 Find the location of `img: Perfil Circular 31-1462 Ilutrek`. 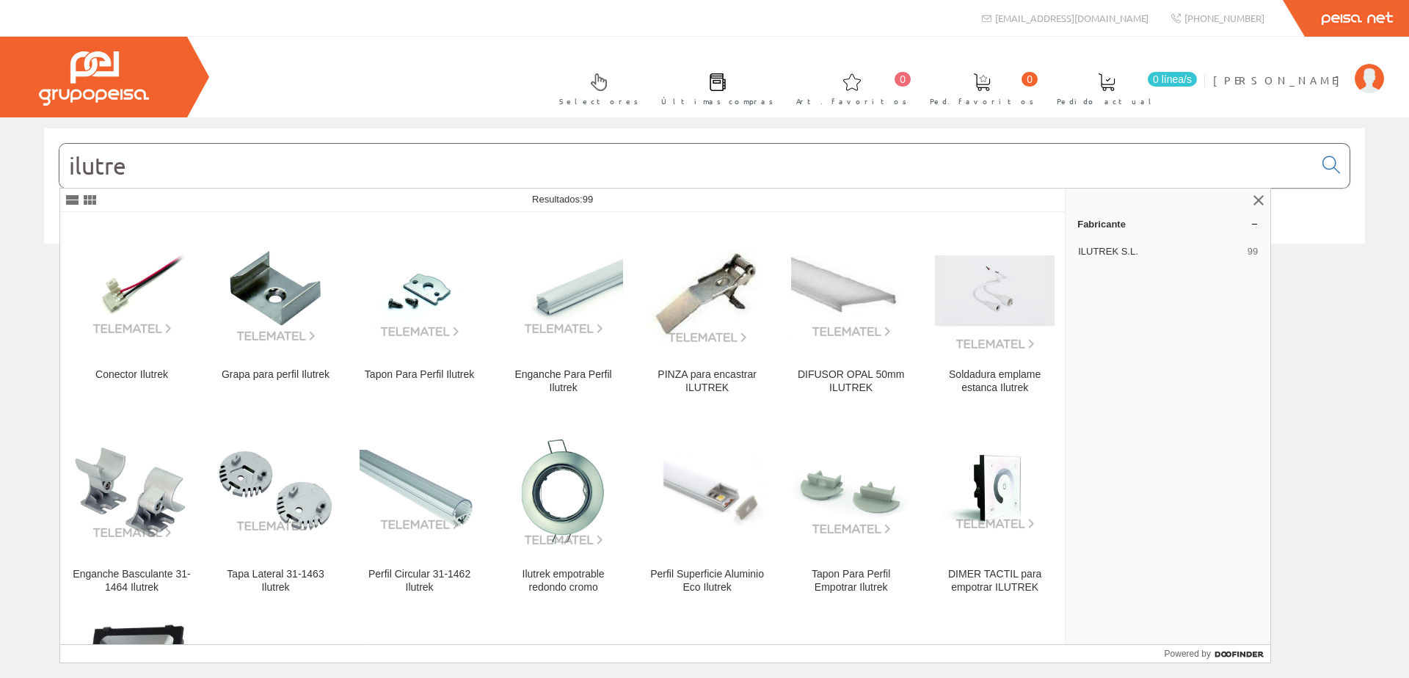

img: Perfil Circular 31-1462 Ilutrek is located at coordinates (419, 491).